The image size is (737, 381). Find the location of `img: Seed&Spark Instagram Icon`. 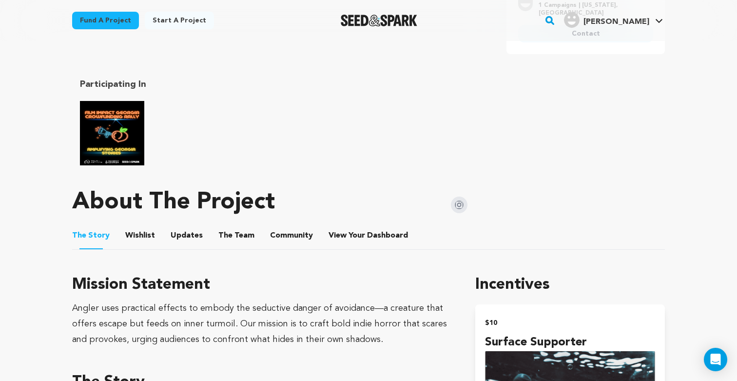

img: Seed&Spark Instagram Icon is located at coordinates (459, 205).